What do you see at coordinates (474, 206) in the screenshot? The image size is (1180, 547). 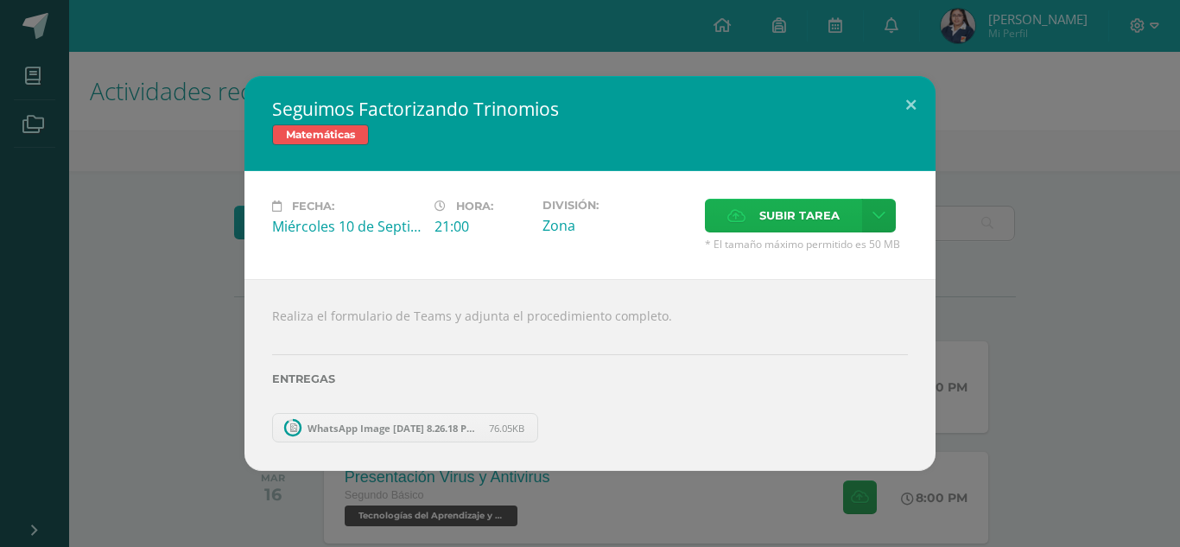 I see `span: Hora:` at bounding box center [474, 206].